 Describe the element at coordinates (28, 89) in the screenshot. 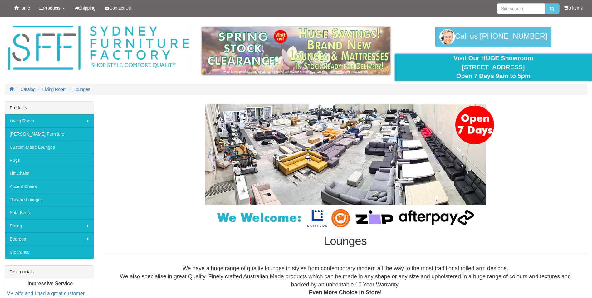

I see `span: Catalog` at that location.